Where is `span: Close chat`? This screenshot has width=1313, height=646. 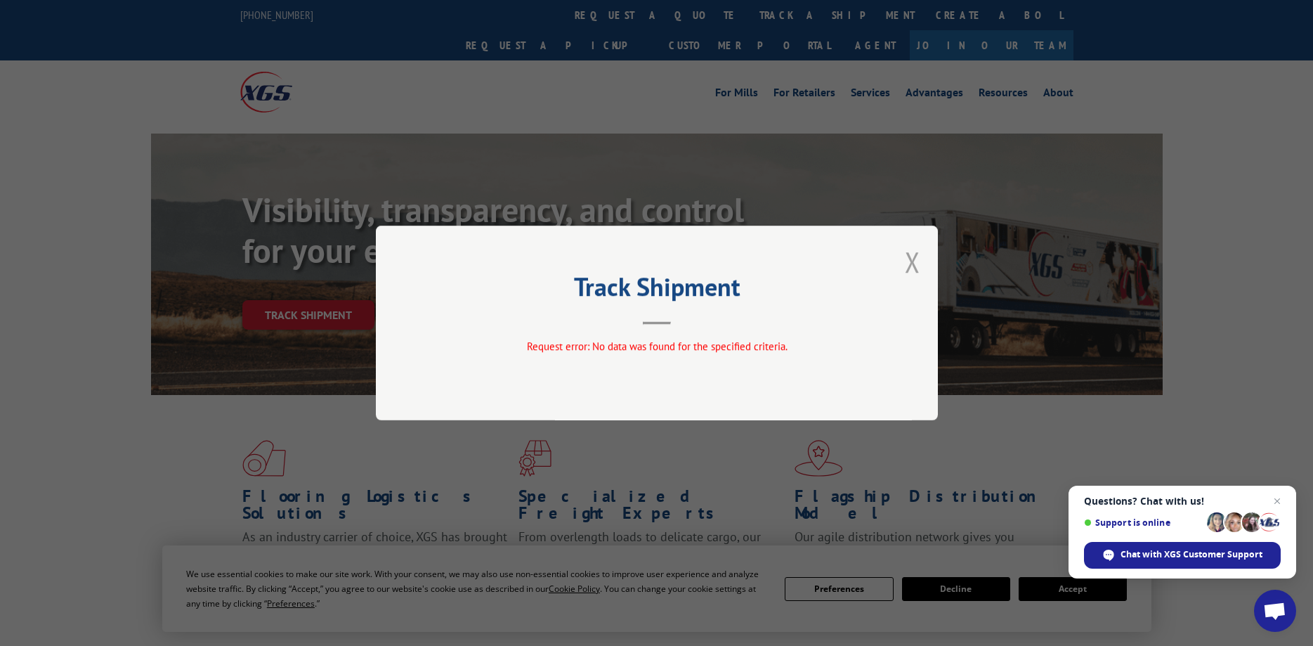
span: Close chat is located at coordinates (1278, 501).